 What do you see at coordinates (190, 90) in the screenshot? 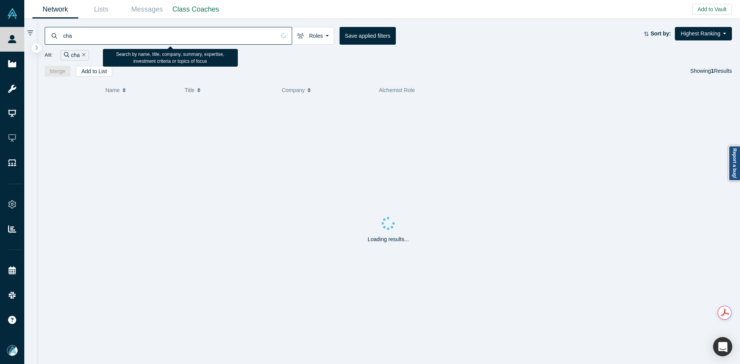
I see `span: Title` at bounding box center [190, 90].